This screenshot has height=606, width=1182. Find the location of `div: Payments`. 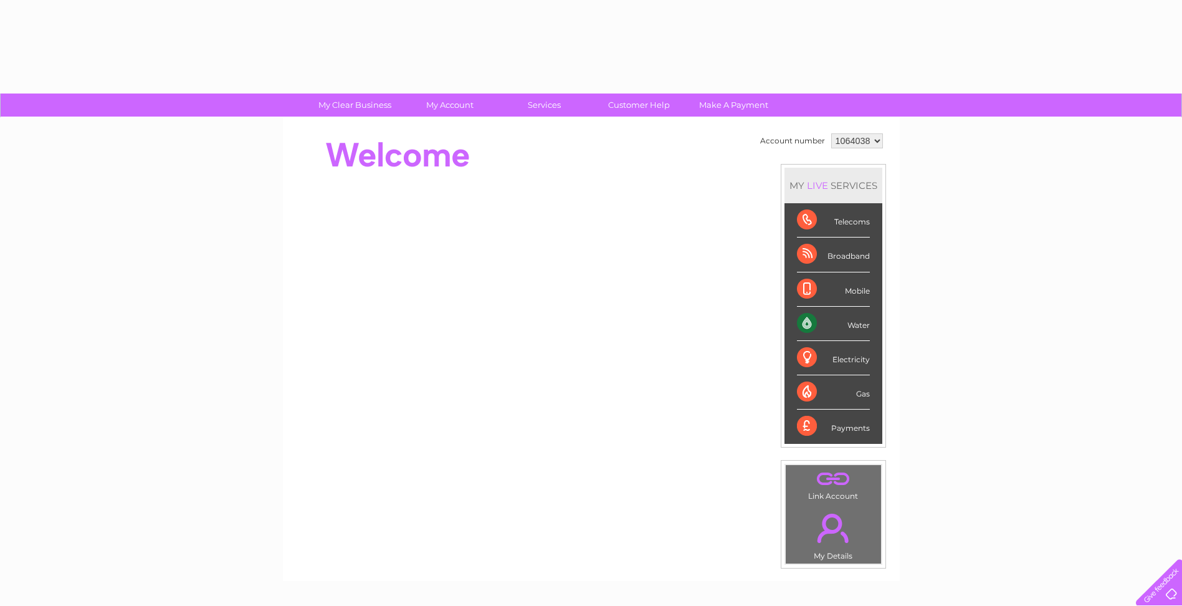

div: Payments is located at coordinates (833, 426).